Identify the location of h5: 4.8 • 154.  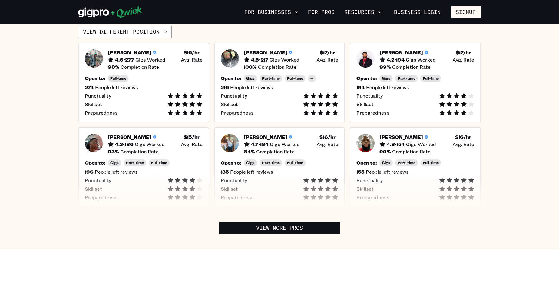
(396, 144).